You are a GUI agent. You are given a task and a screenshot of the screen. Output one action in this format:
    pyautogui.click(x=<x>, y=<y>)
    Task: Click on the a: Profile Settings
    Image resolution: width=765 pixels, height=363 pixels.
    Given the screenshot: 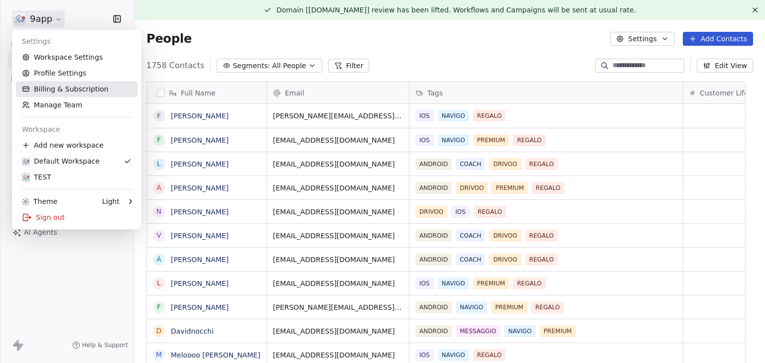 What is the action you would take?
    pyautogui.click(x=77, y=73)
    